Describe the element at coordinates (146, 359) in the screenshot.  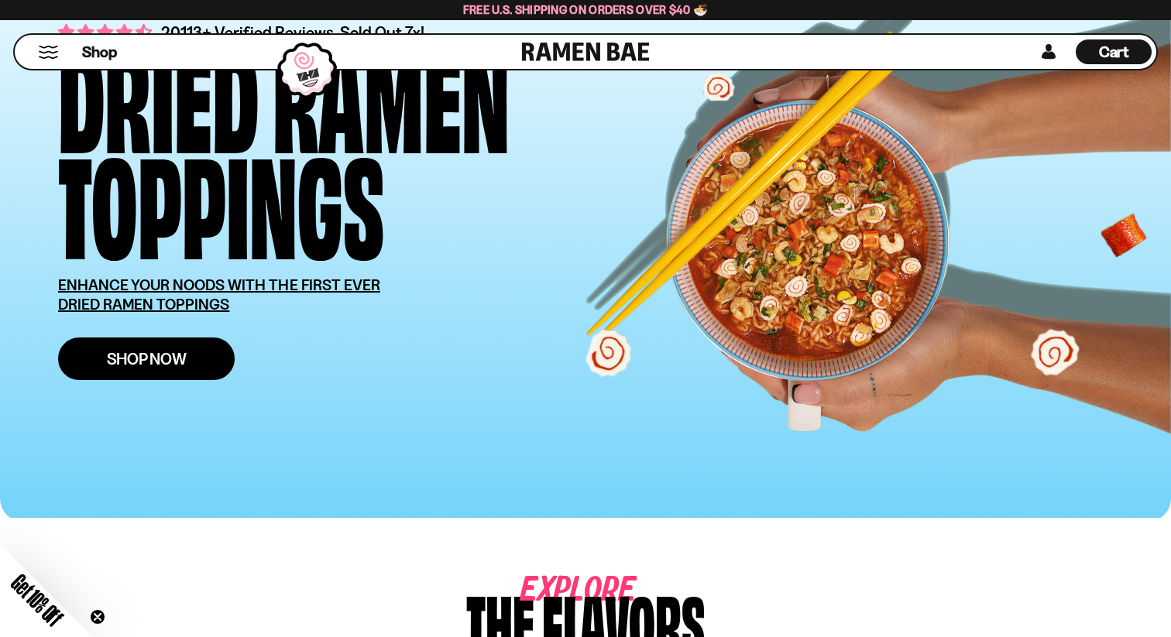
I see `a: Shop Now` at that location.